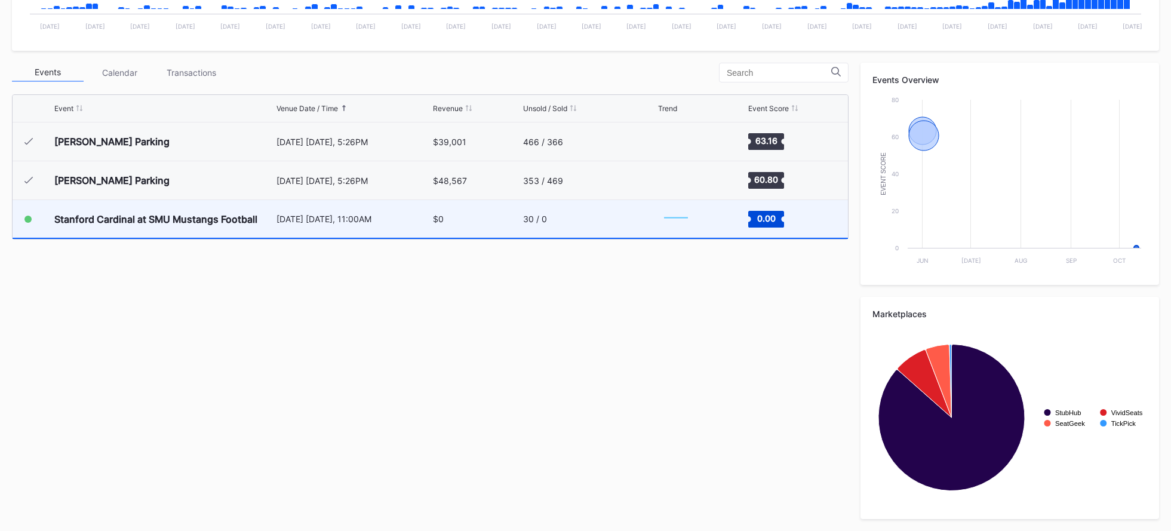  What do you see at coordinates (1068, 413) in the screenshot?
I see `text: StubHub` at bounding box center [1068, 413].